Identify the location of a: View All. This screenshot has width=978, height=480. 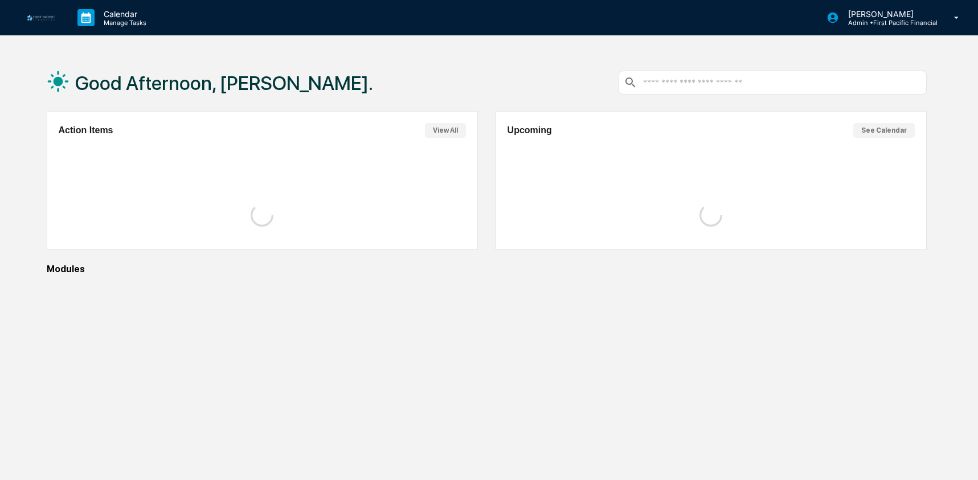
(446, 130).